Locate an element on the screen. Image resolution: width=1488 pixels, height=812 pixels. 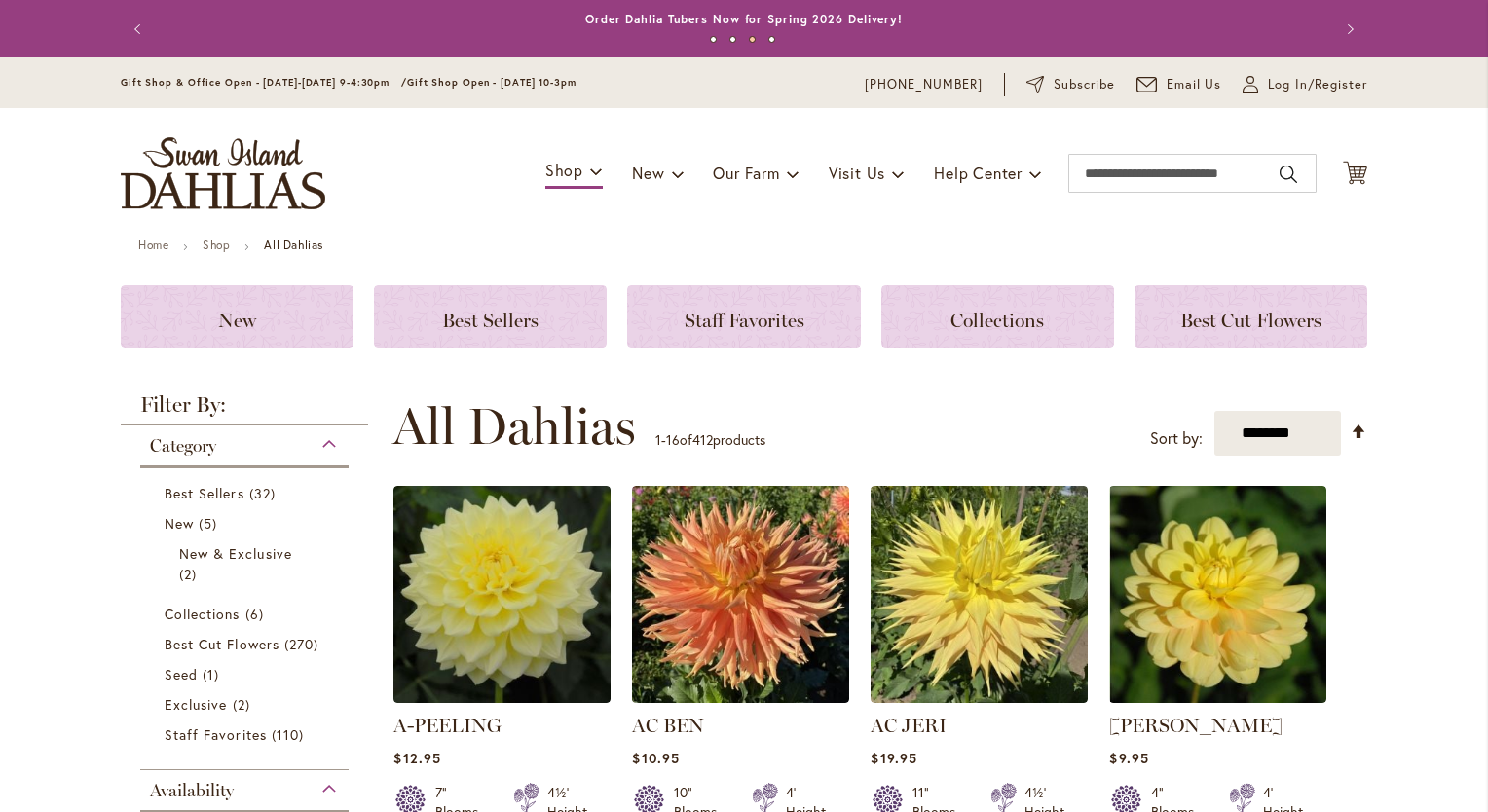
button: Next is located at coordinates (1348, 30).